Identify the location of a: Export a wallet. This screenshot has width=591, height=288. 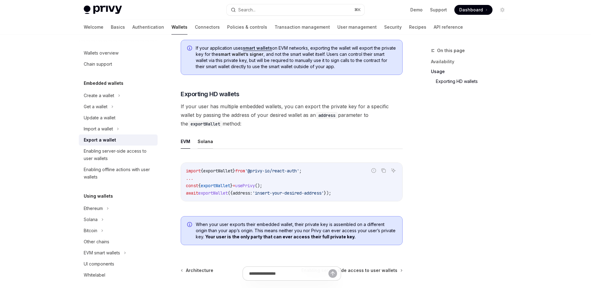
(118, 140).